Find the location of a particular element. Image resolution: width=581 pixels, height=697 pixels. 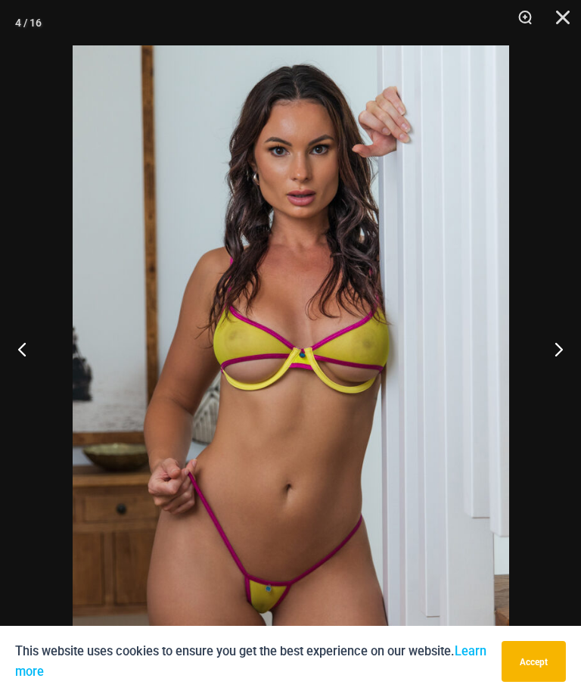

button: Accept is located at coordinates (533, 661).